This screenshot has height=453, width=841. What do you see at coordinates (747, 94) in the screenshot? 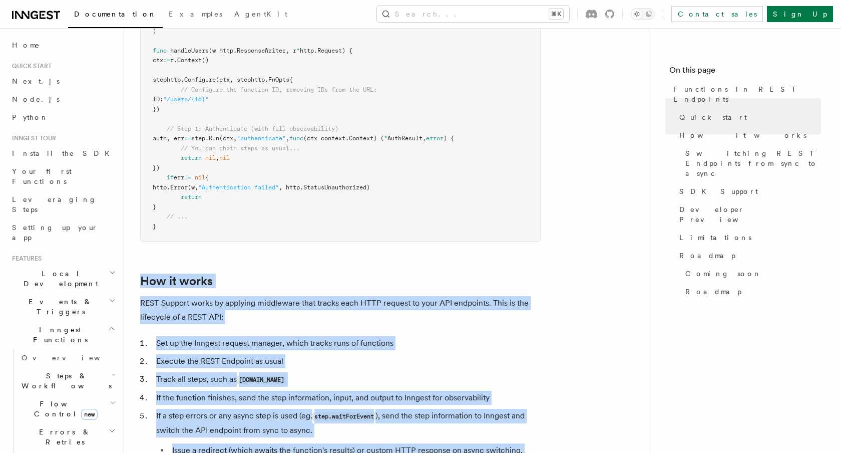
I see `span: Functions in REST Endpoints` at bounding box center [747, 94].